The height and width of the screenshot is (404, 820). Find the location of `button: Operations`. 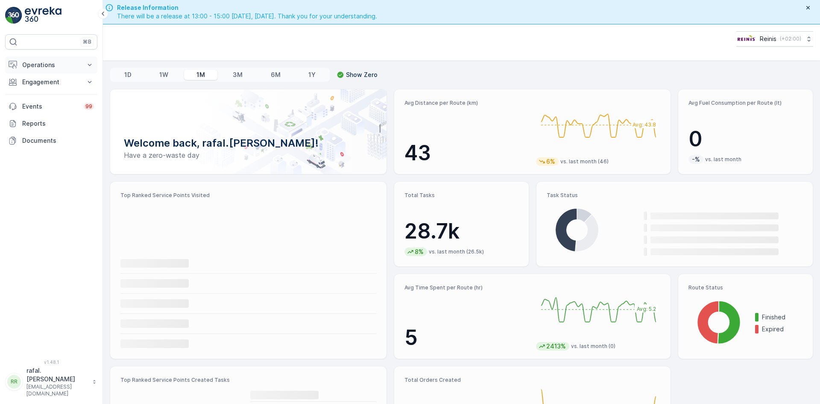

button: Operations is located at coordinates (51, 65).